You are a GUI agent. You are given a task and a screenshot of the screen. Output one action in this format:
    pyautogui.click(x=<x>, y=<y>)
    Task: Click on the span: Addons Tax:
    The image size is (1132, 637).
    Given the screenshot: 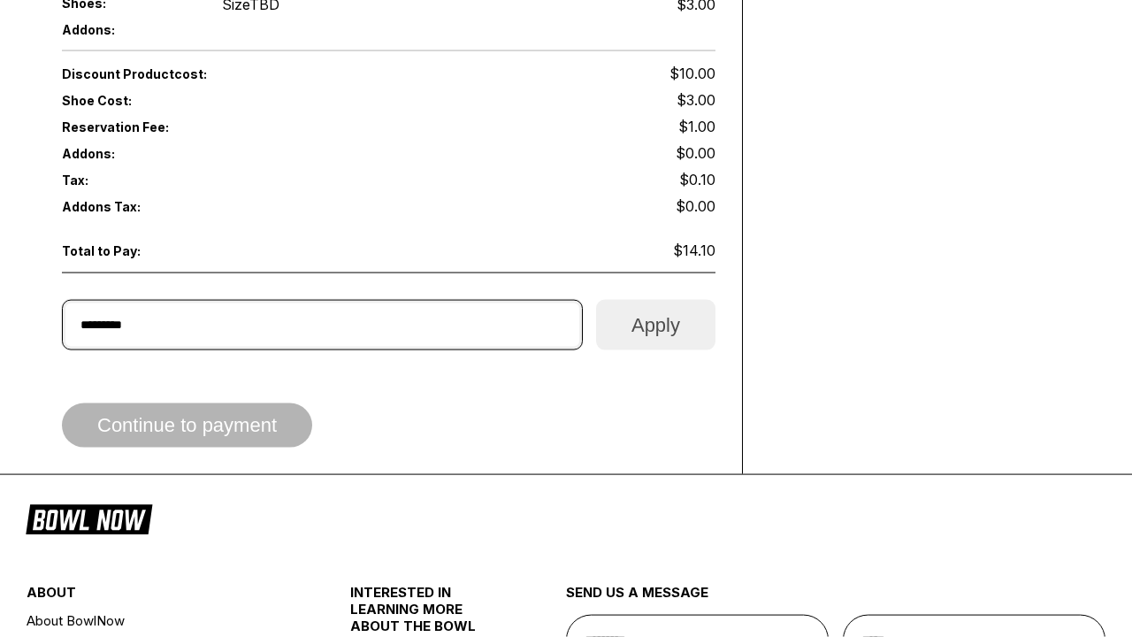 What is the action you would take?
    pyautogui.click(x=127, y=206)
    